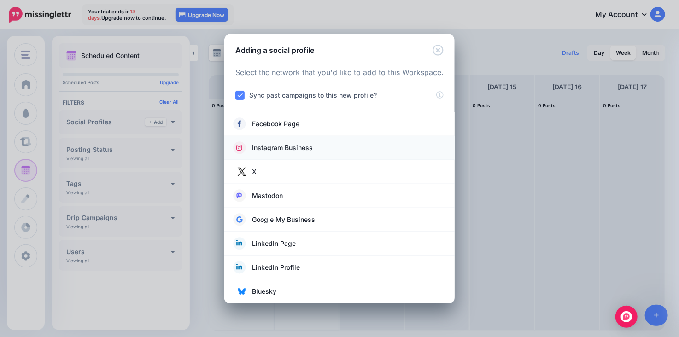 This screenshot has width=679, height=337. What do you see at coordinates (340, 244) in the screenshot?
I see `a: LinkedIn Page` at bounding box center [340, 244].